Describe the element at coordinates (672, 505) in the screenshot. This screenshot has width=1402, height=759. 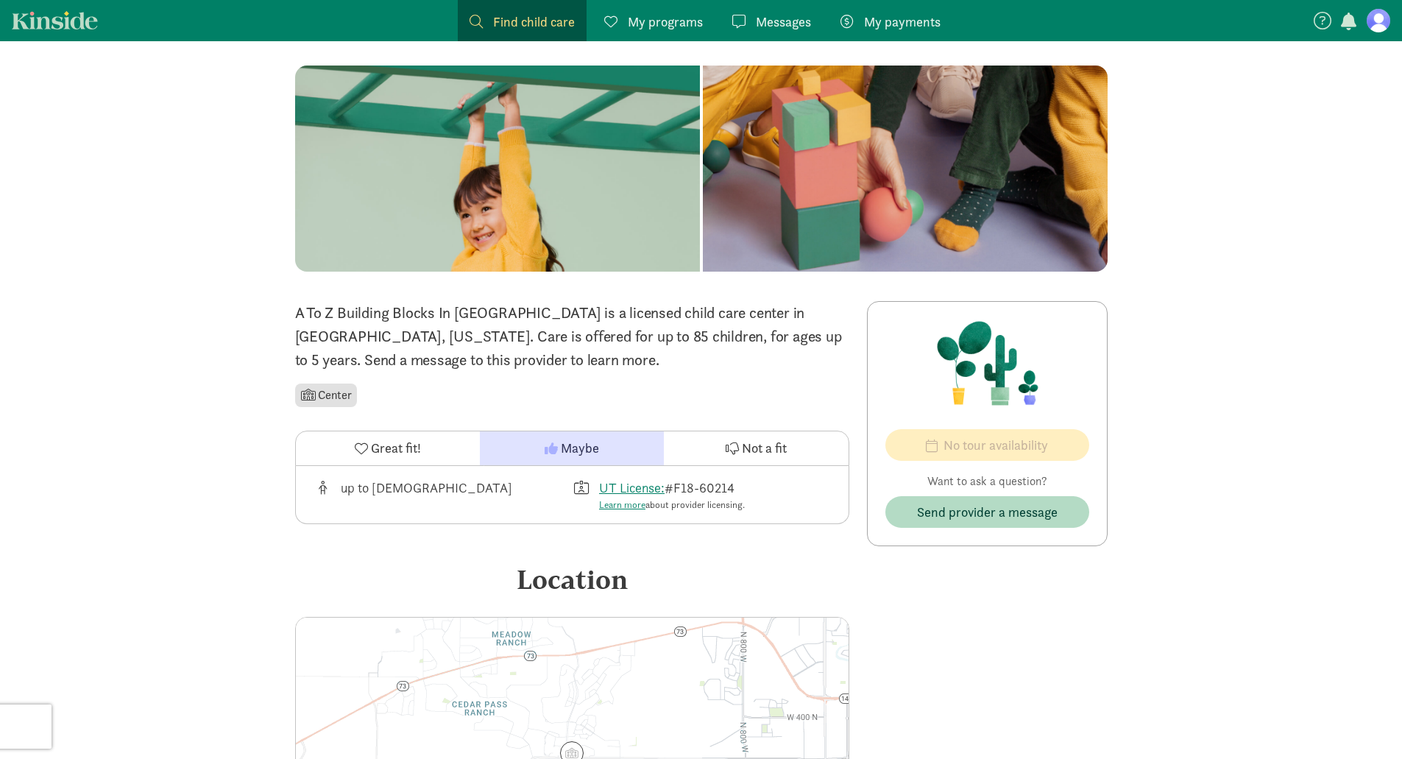
I see `div: about provider licensing.` at that location.